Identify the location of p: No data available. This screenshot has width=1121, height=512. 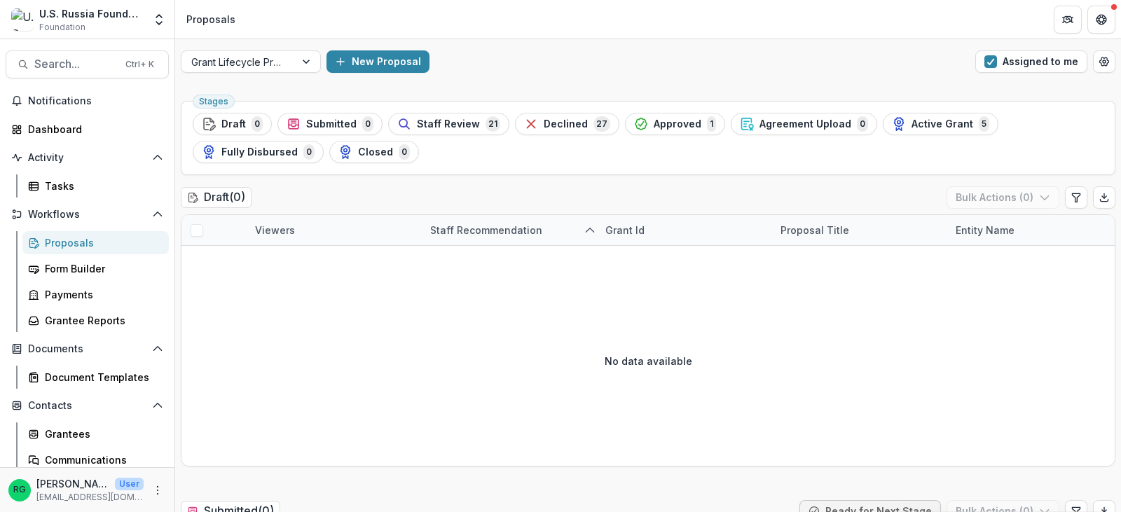
(648, 361).